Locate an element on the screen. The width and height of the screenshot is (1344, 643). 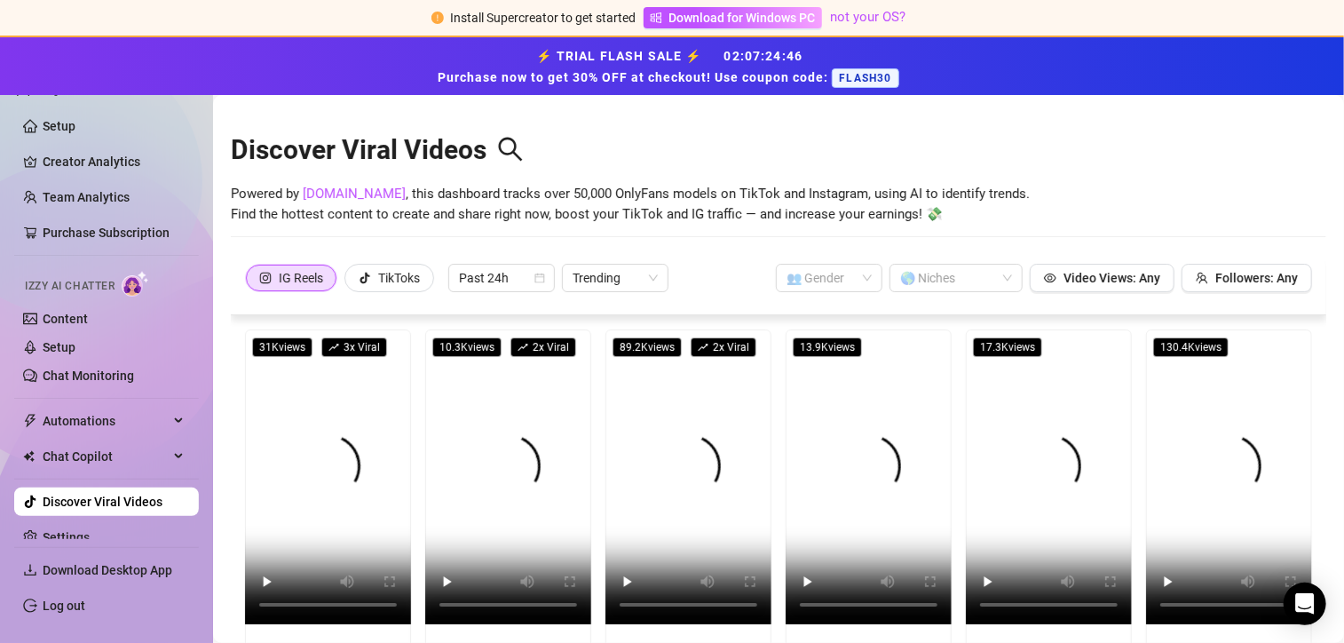
span: calendar is located at coordinates (540, 278).